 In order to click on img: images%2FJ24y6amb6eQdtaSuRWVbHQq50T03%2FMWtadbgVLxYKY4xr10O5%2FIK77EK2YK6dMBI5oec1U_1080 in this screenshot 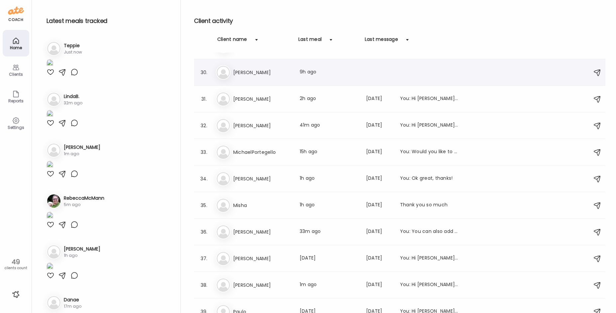, I will do `click(50, 63)`.